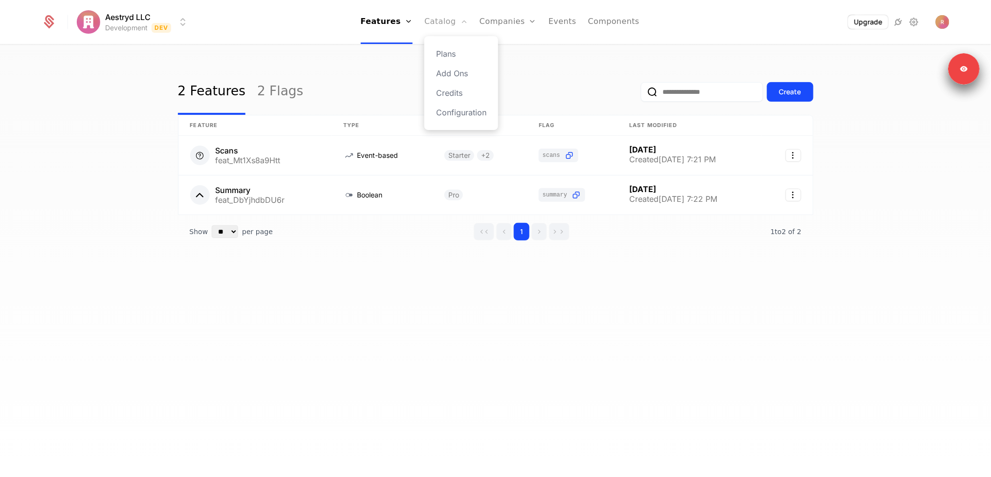  I want to click on button: Select environment, so click(134, 22).